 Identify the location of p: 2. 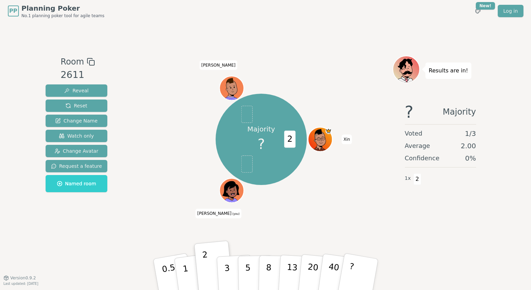
(206, 268).